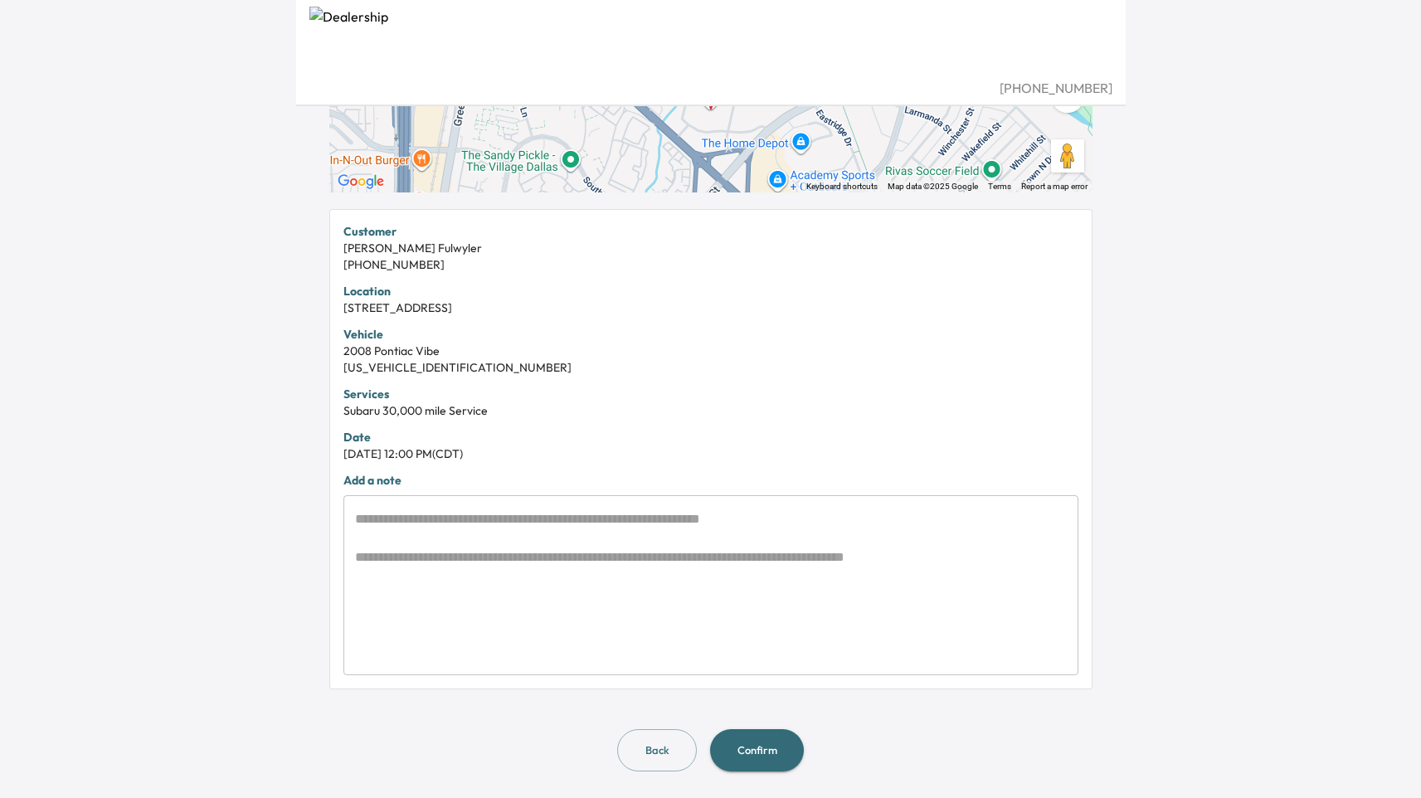 This screenshot has height=798, width=1421. What do you see at coordinates (372, 480) in the screenshot?
I see `strong: Add a note` at bounding box center [372, 480].